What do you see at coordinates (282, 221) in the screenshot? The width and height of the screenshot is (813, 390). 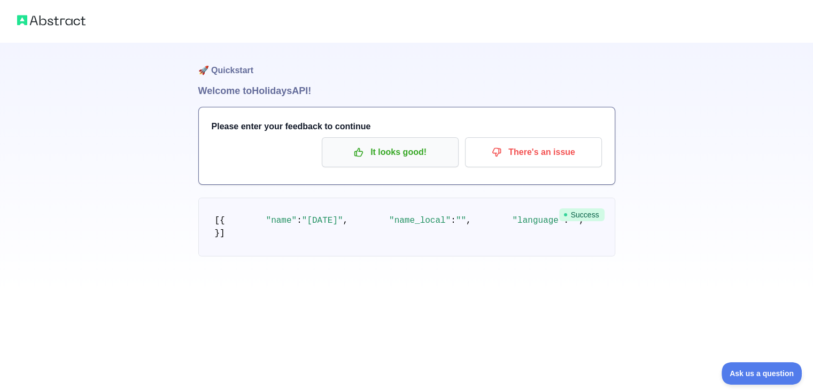 I see `span: "name"` at bounding box center [282, 221].